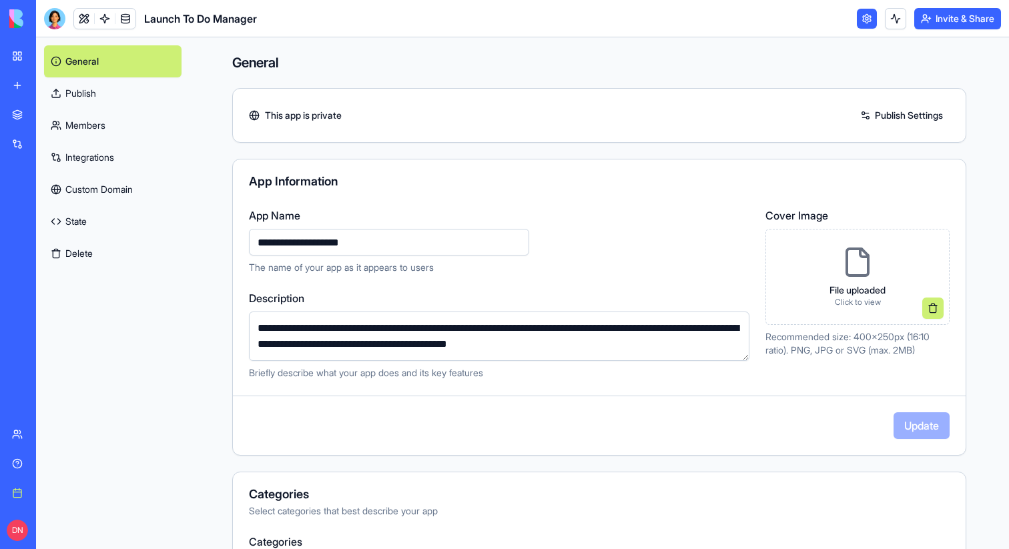 This screenshot has width=1009, height=549. What do you see at coordinates (902, 115) in the screenshot?
I see `a: Publish Settings` at bounding box center [902, 115].